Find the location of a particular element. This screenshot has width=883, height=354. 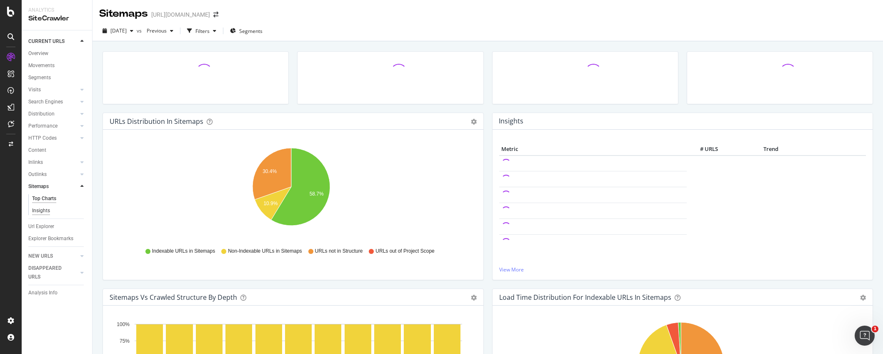

div: Movements is located at coordinates (41, 65).